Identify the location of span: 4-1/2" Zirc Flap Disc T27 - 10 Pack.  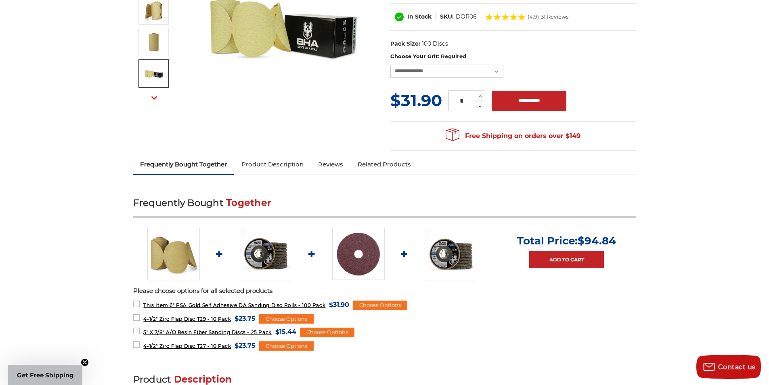
(187, 345).